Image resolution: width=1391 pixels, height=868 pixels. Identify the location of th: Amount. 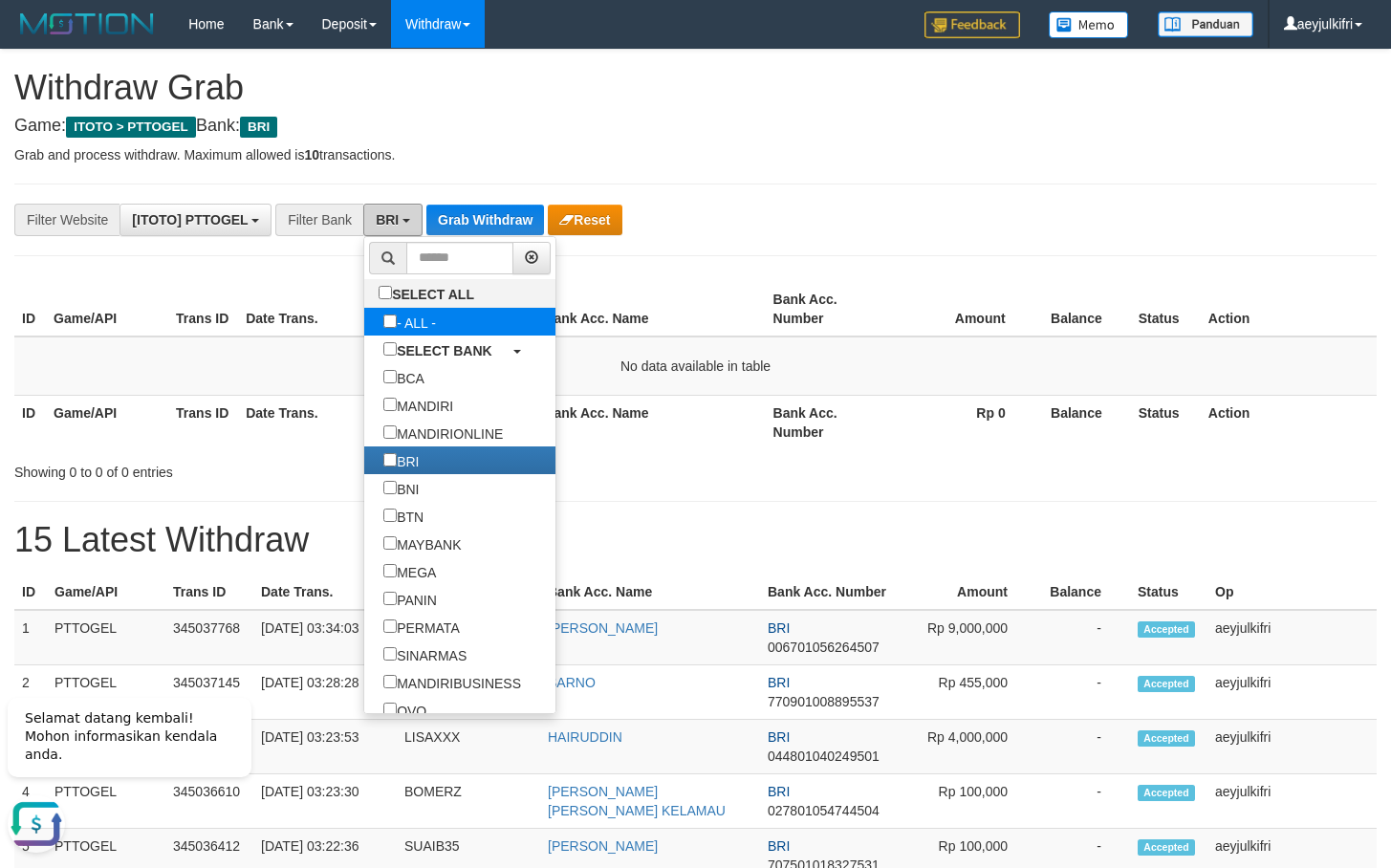
(961, 309).